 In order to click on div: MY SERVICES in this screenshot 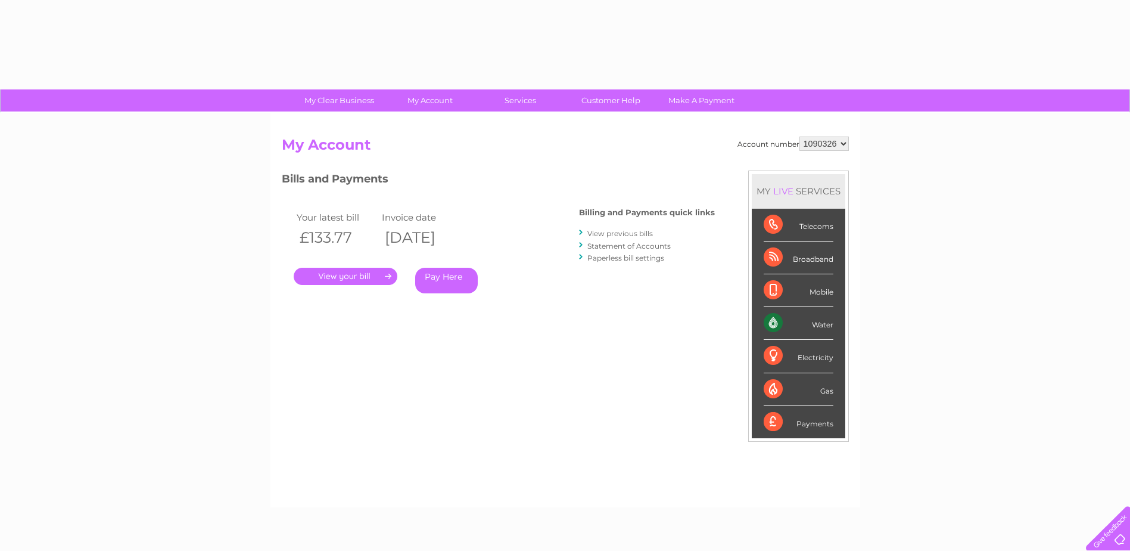, I will do `click(798, 191)`.